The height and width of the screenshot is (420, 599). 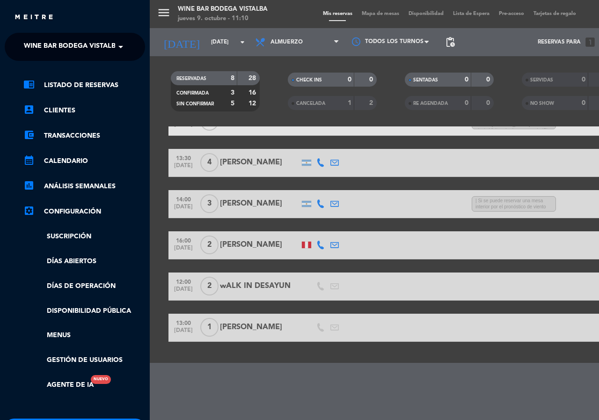 I want to click on i: settings_applications, so click(x=29, y=211).